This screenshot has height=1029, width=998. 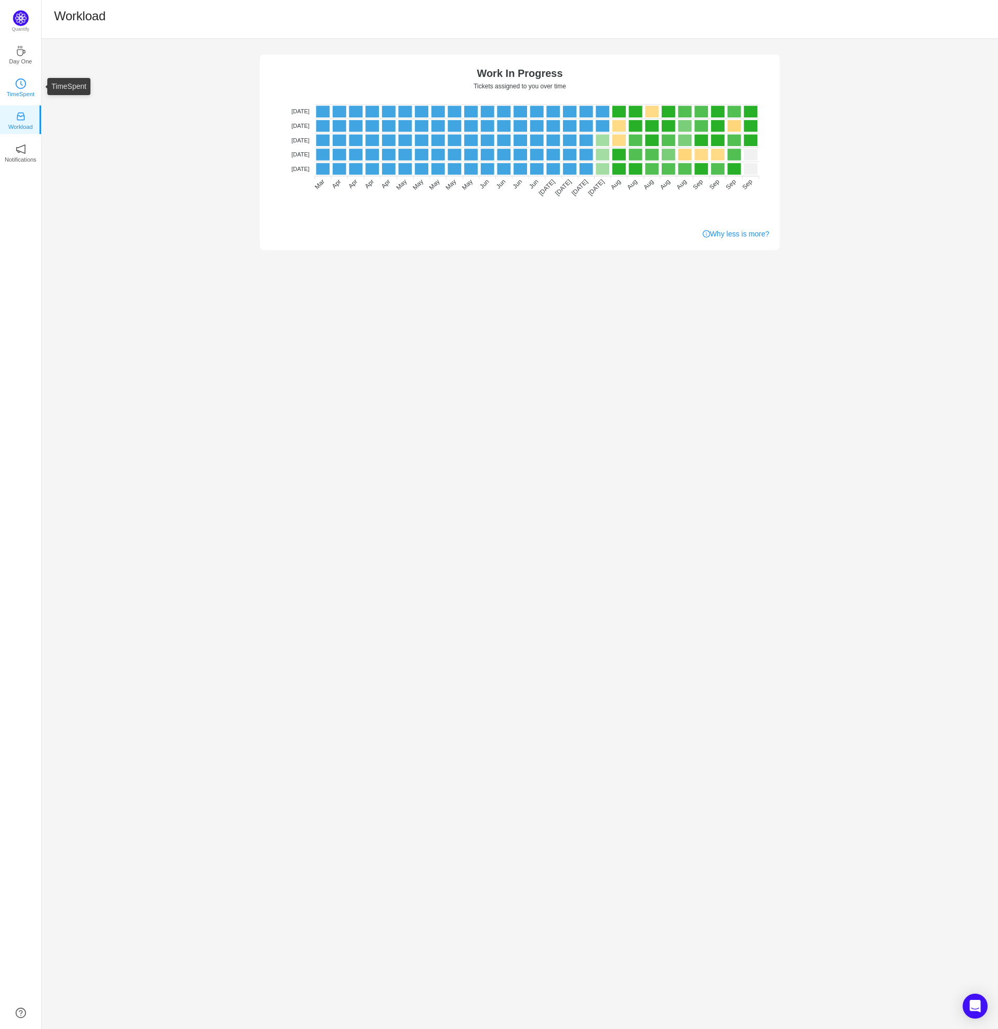 I want to click on p: Day One, so click(x=20, y=61).